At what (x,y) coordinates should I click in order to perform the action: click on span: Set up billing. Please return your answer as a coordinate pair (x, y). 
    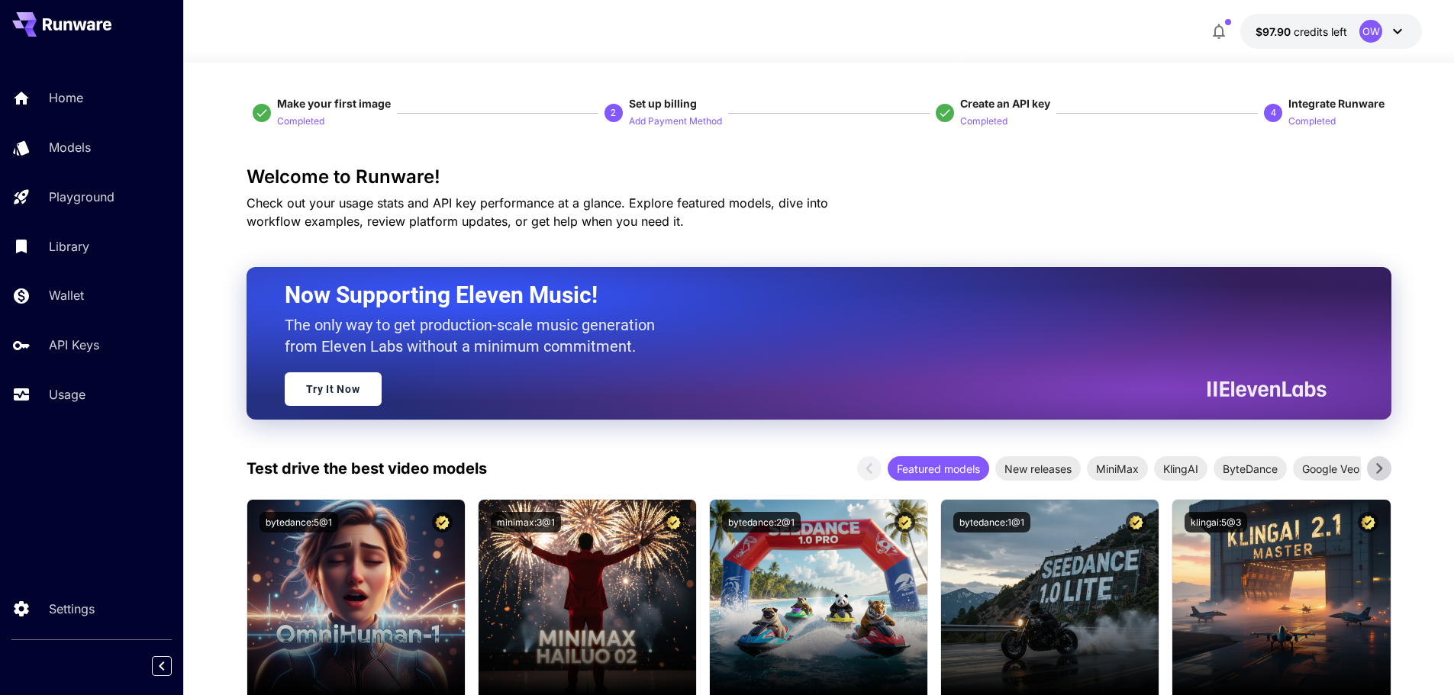
    Looking at the image, I should click on (663, 103).